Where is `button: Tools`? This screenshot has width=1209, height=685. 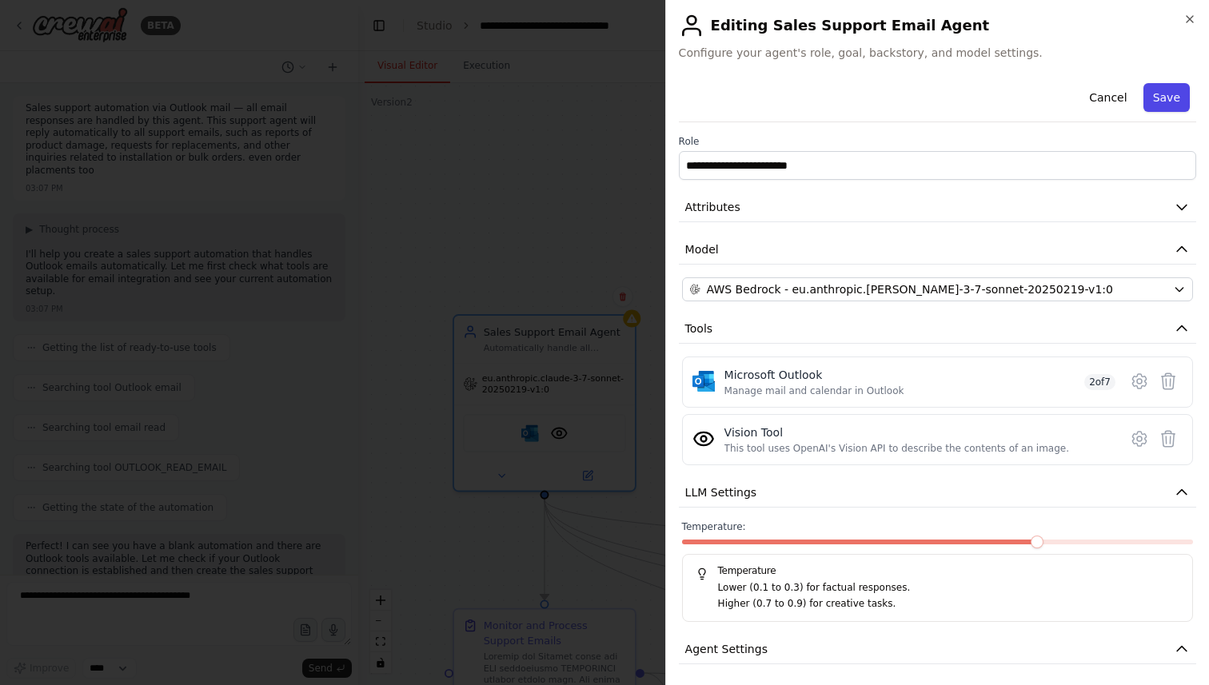
button: Tools is located at coordinates (937, 329).